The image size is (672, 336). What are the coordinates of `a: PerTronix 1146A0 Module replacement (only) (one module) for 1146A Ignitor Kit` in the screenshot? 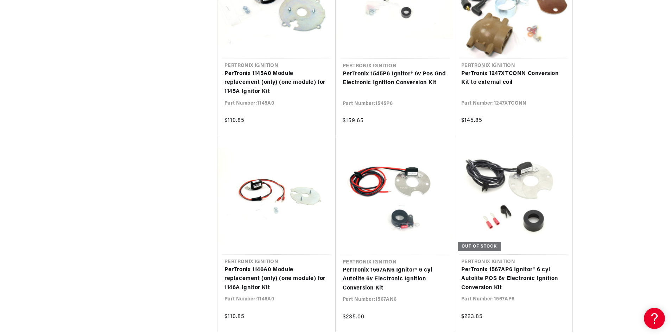 It's located at (277, 279).